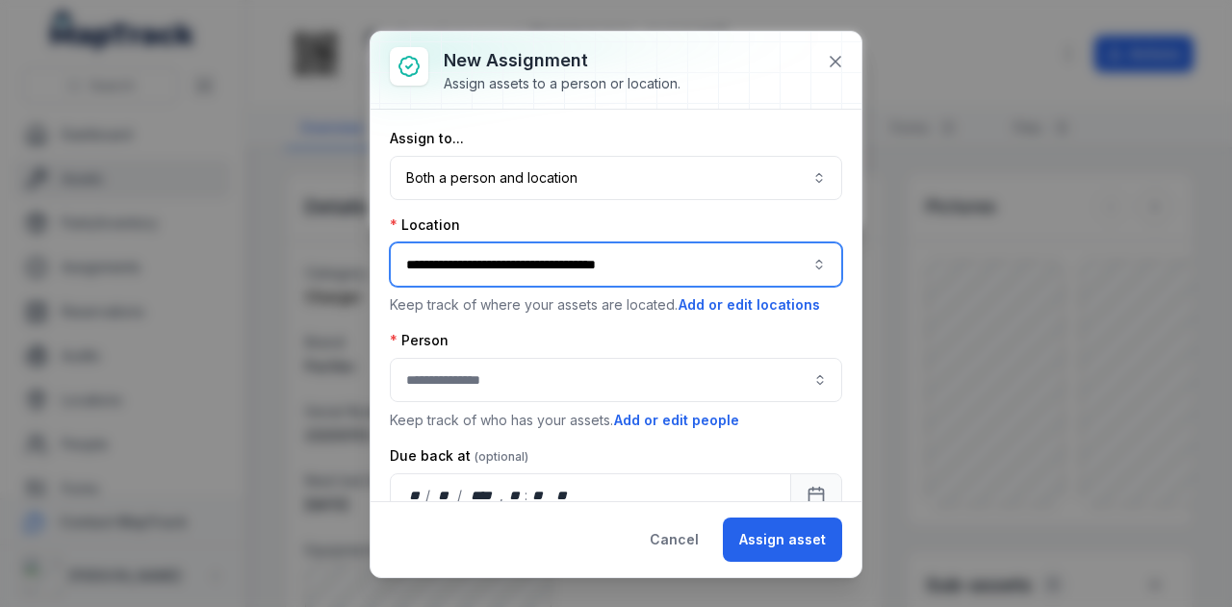 Image resolution: width=1232 pixels, height=607 pixels. Describe the element at coordinates (816, 496) in the screenshot. I see `button: Calendar` at that location.